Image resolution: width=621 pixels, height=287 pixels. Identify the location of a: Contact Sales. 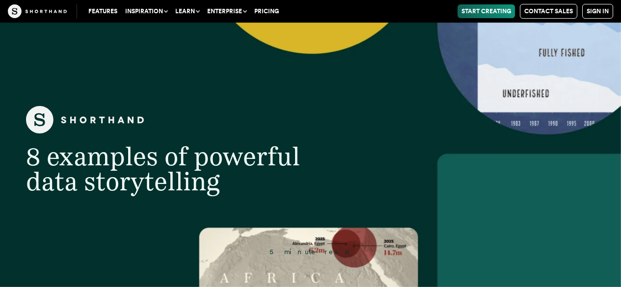
(549, 11).